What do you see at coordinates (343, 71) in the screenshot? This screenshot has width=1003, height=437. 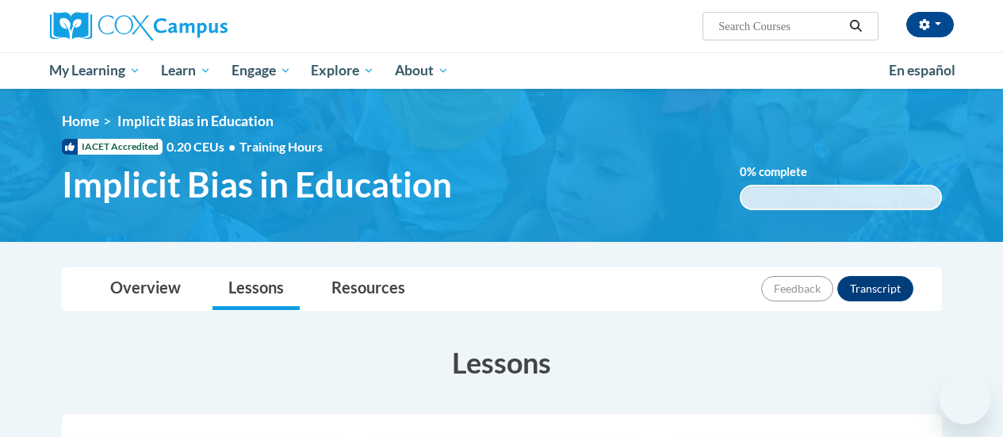 I see `a: Explore` at bounding box center [343, 71].